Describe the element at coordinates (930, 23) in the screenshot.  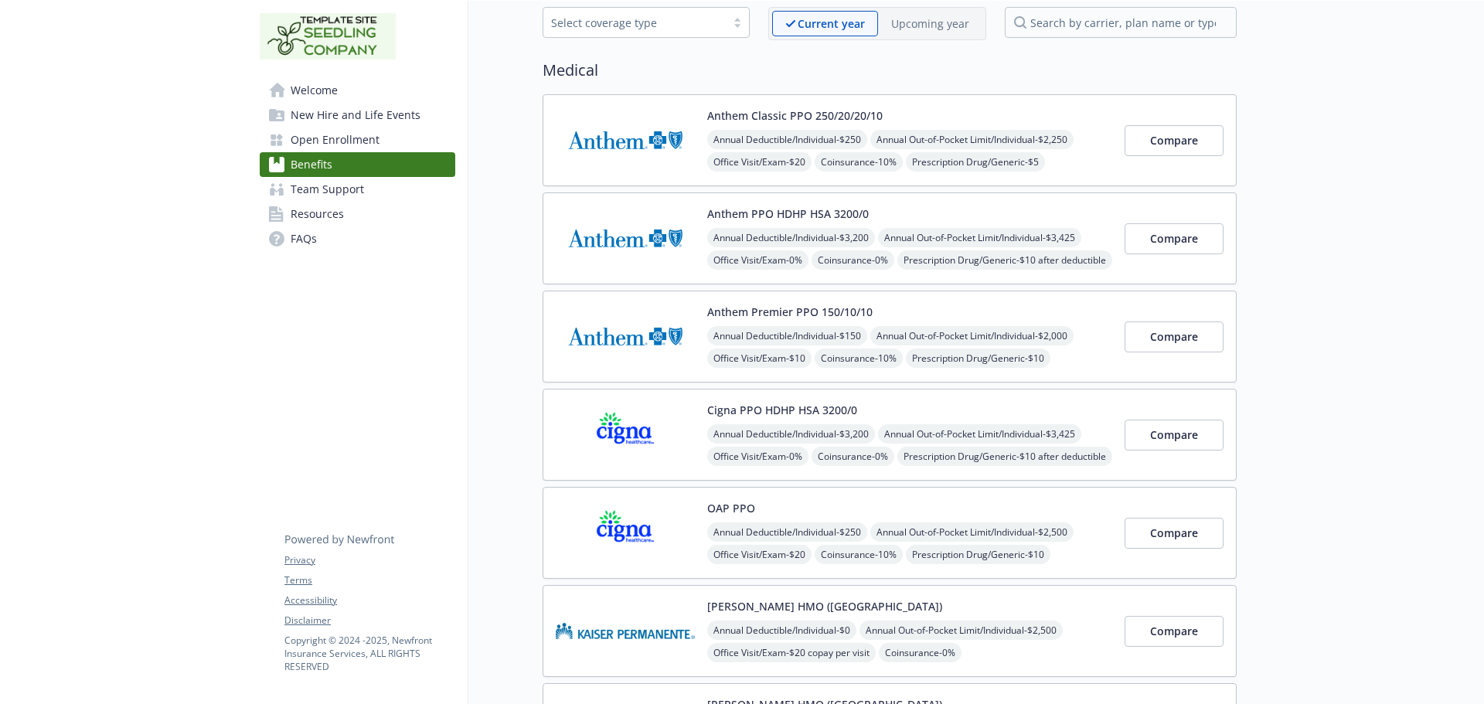
I see `p: Upcoming year` at that location.